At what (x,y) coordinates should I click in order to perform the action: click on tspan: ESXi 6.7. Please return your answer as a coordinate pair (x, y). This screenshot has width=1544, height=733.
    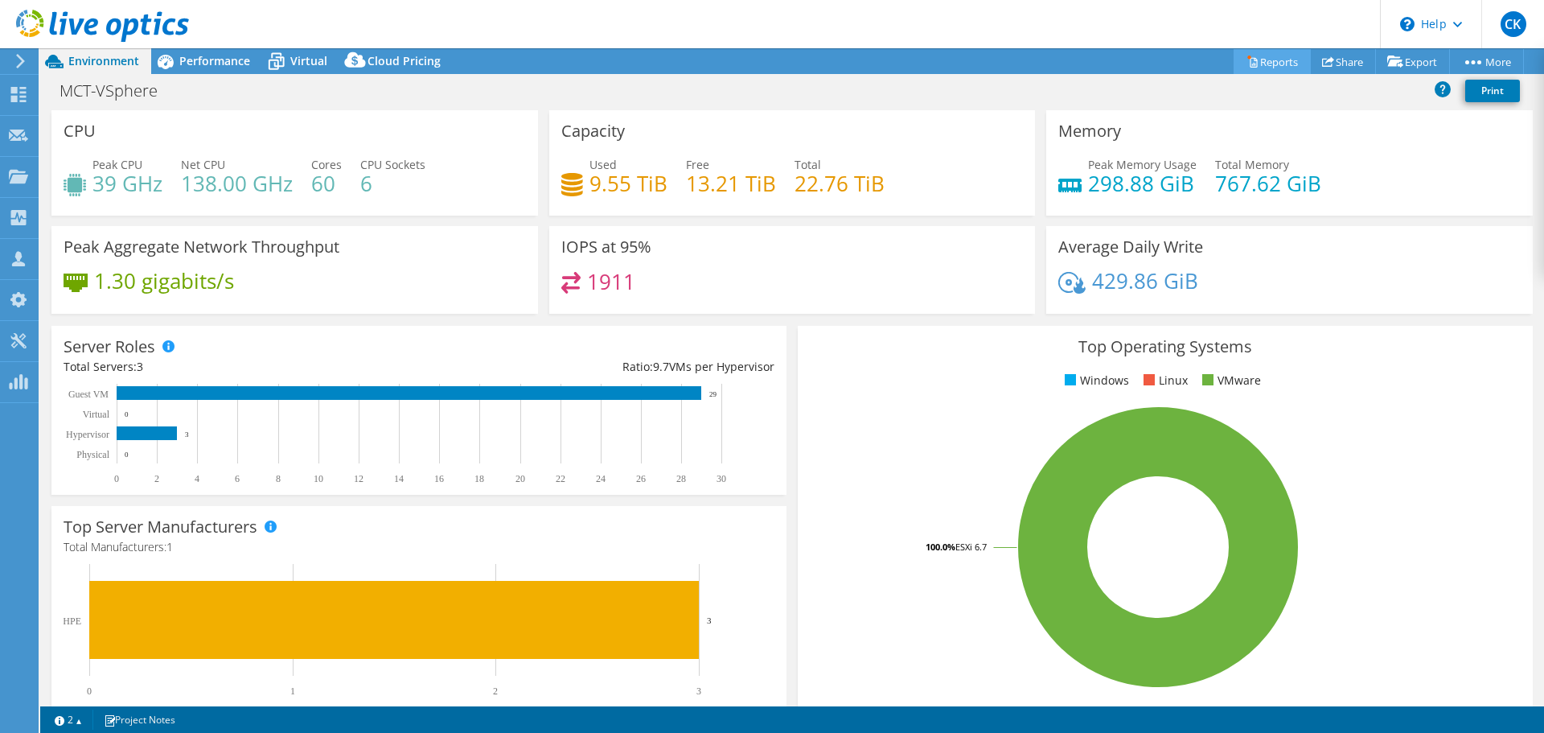
    Looking at the image, I should click on (971, 546).